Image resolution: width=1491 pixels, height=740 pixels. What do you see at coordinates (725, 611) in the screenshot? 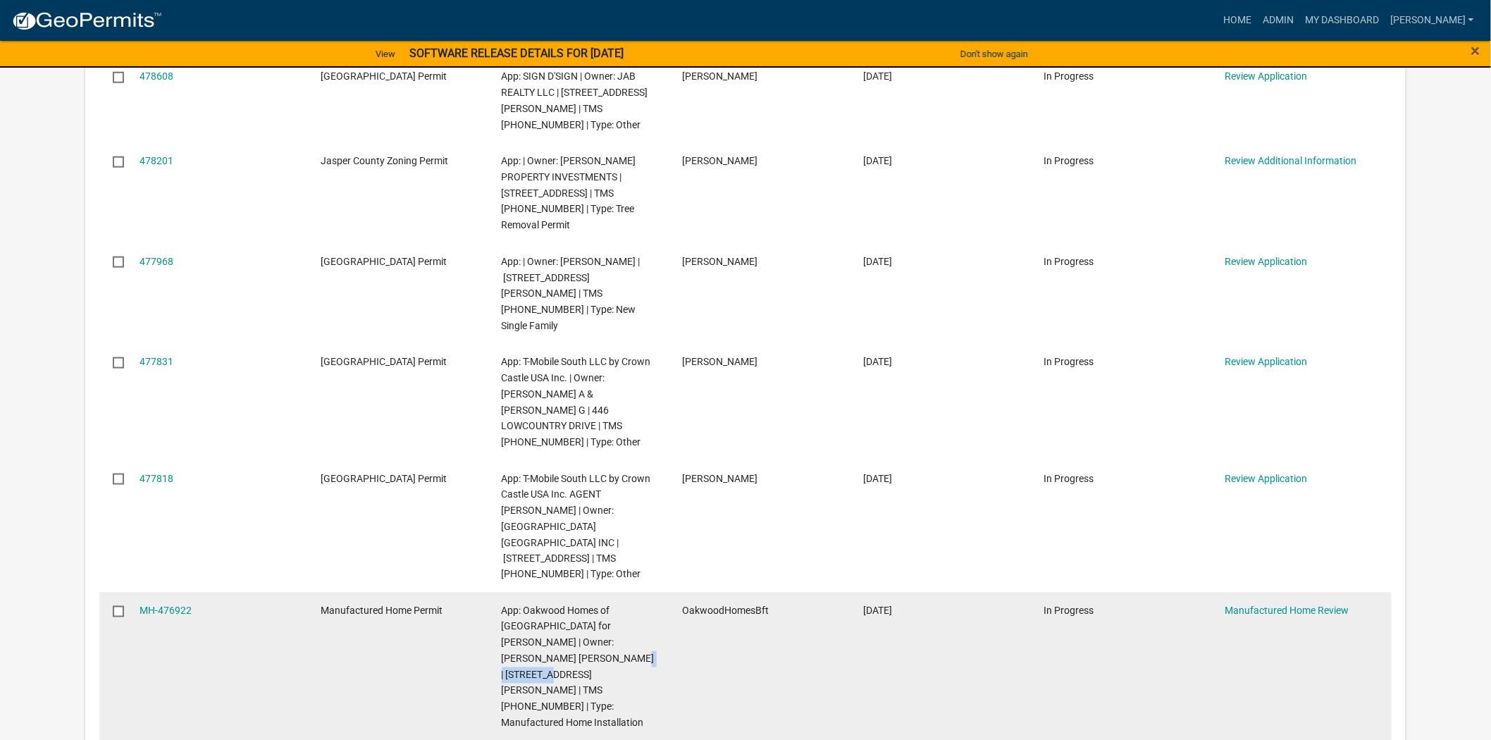
I see `span: OakwoodHomesBft` at bounding box center [725, 611].